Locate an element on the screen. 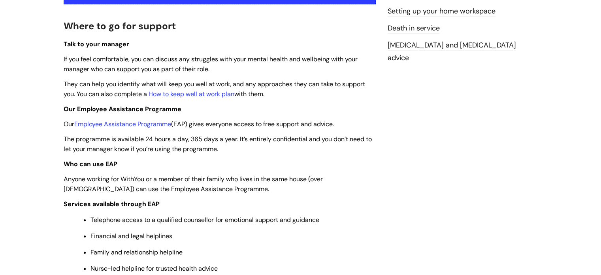  strong: Services available through EAP is located at coordinates (111, 204).